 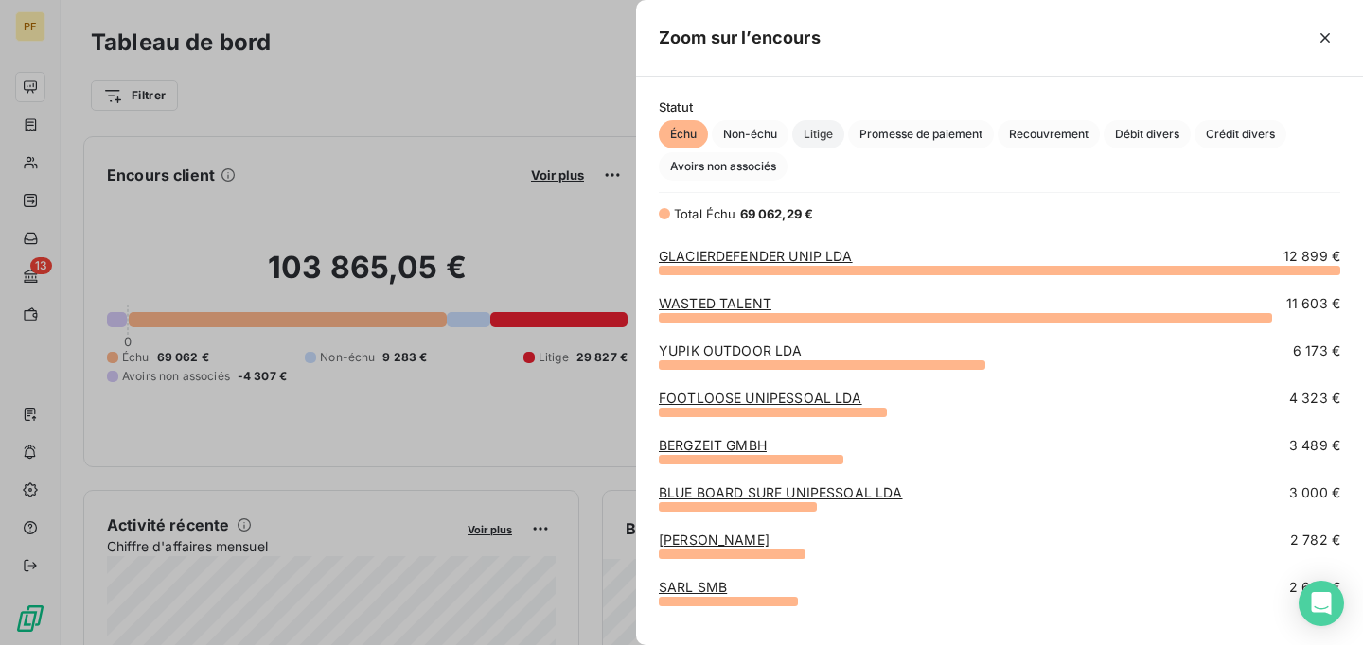 What do you see at coordinates (1315, 398) in the screenshot?
I see `span: 4 323 €` at bounding box center [1315, 398].